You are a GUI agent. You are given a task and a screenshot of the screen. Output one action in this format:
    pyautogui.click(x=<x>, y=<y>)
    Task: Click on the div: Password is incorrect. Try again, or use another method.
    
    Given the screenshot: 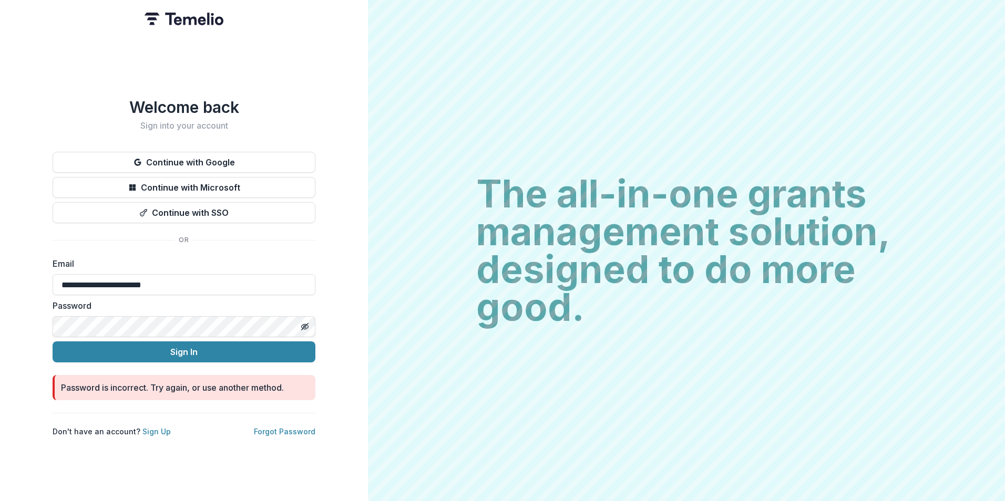 What is the action you would take?
    pyautogui.click(x=172, y=388)
    